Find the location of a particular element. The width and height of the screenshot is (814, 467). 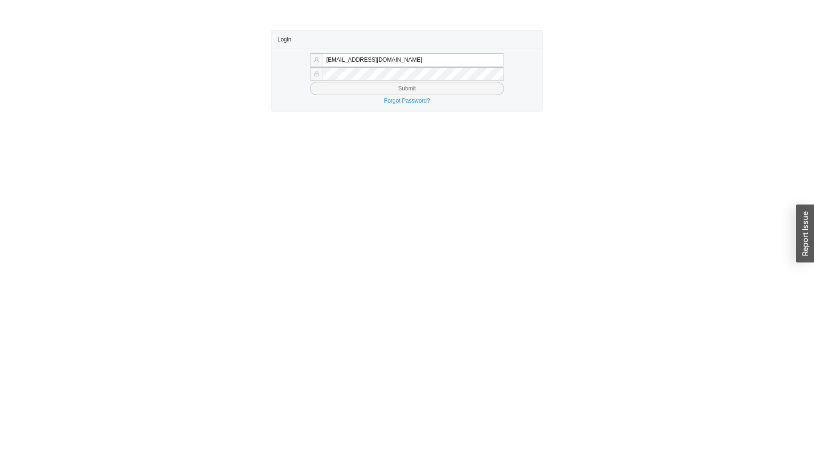

span: lock is located at coordinates (316, 74).